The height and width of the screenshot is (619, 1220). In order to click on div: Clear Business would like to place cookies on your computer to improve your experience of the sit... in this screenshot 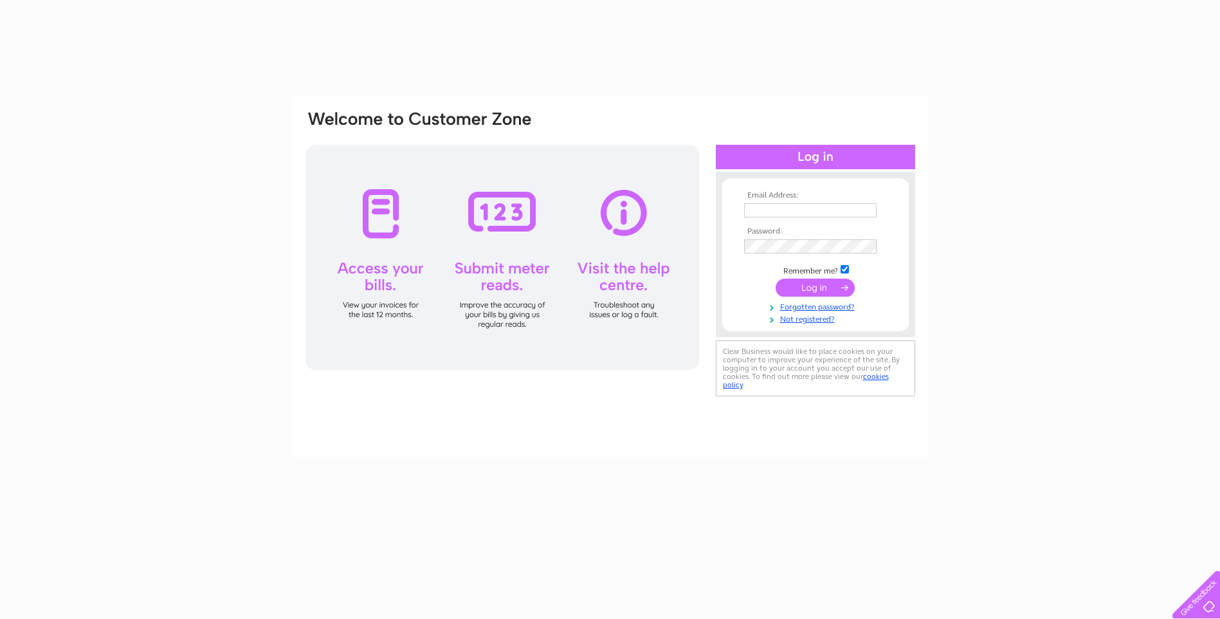, I will do `click(816, 368)`.